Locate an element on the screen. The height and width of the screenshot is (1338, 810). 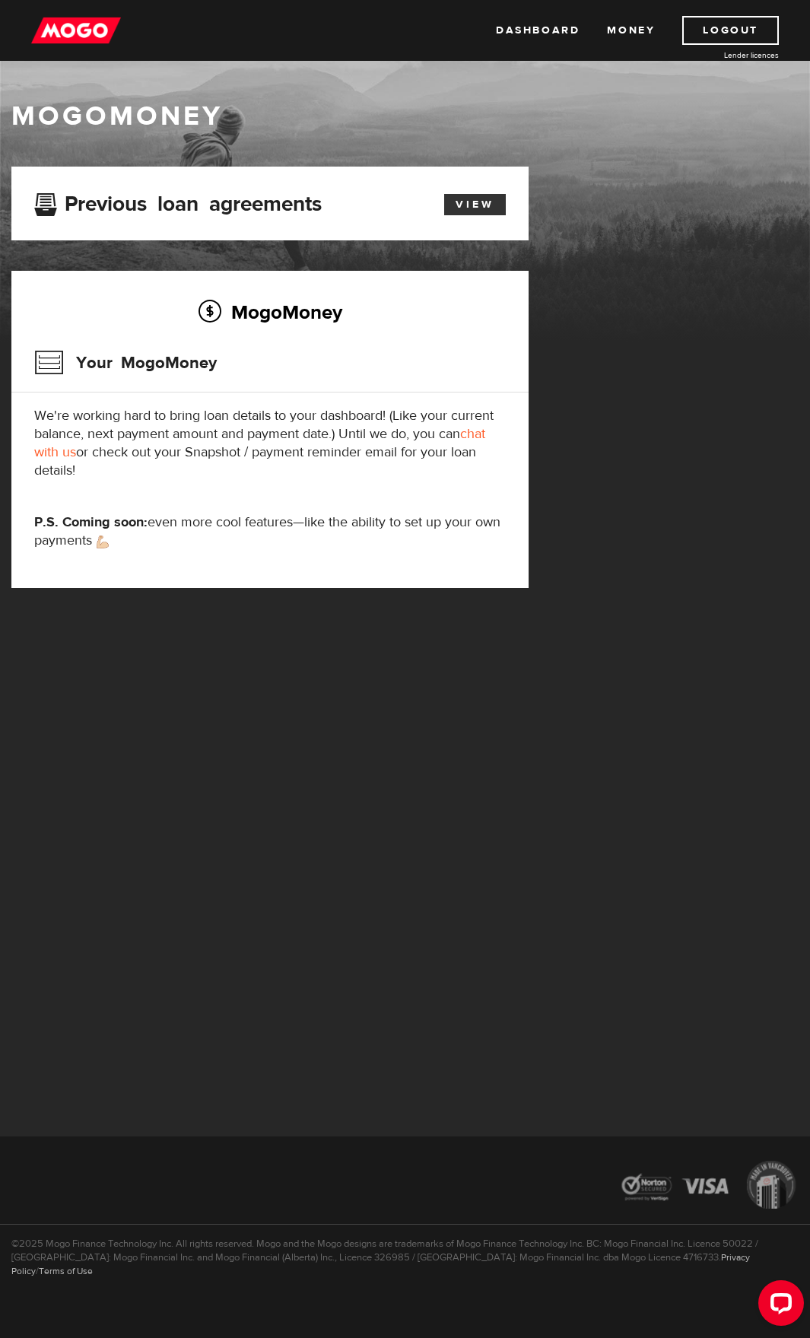
a: Dashboard is located at coordinates (538, 30).